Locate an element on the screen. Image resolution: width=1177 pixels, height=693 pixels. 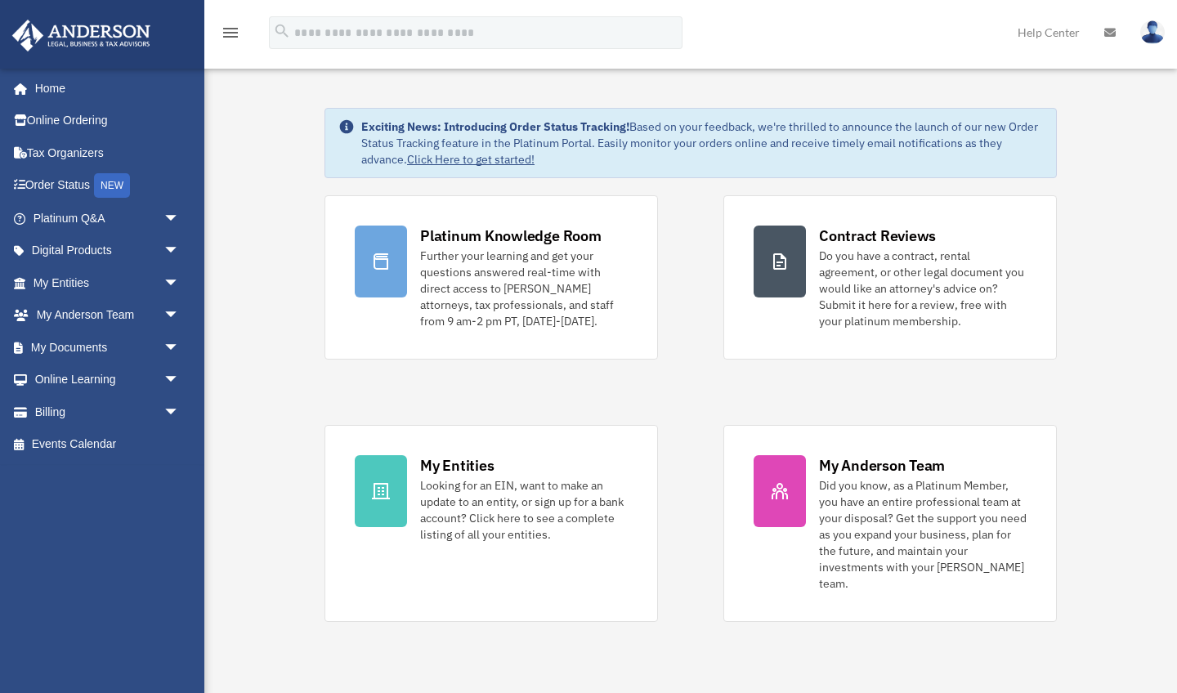
img: User Pic is located at coordinates (1153, 32).